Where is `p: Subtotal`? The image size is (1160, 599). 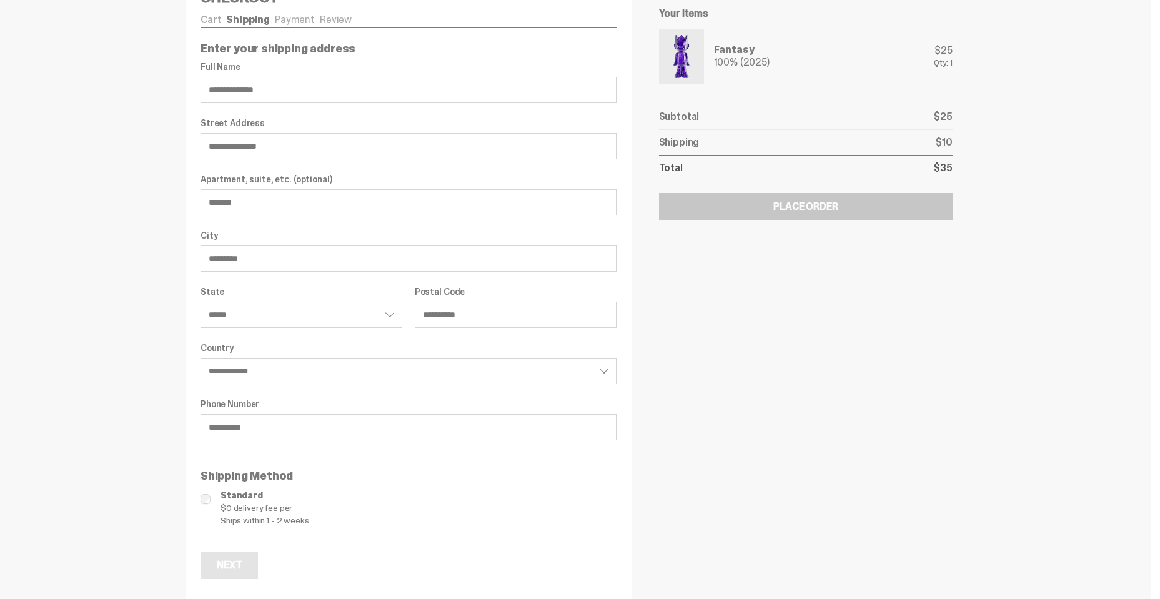
p: Subtotal is located at coordinates (679, 117).